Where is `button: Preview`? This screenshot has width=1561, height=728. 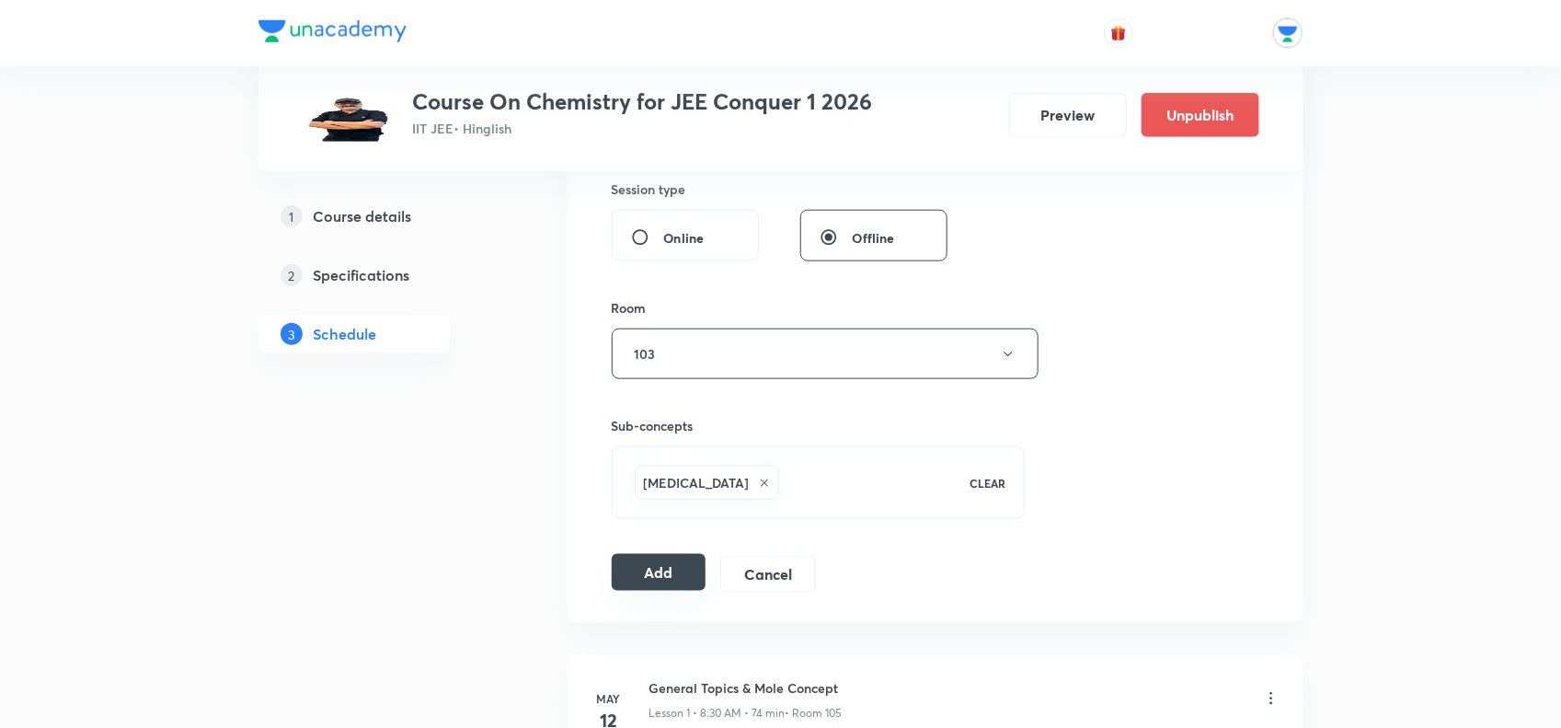
button: Preview is located at coordinates (1068, 115).